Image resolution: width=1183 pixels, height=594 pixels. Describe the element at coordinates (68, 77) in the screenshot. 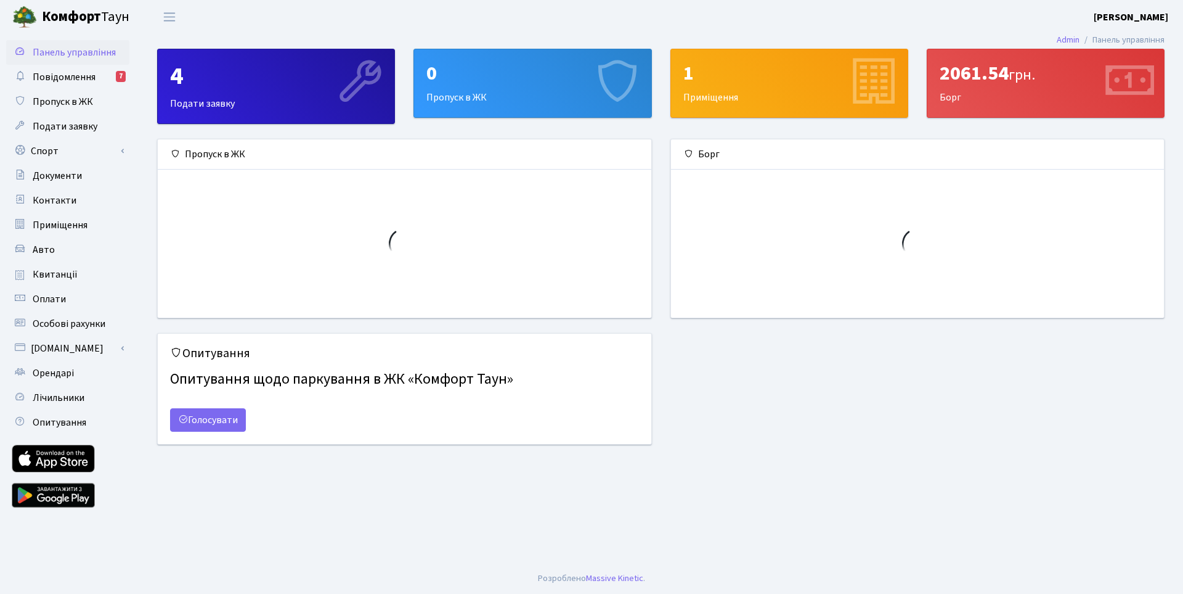

I see `a: Повідомлення7` at that location.